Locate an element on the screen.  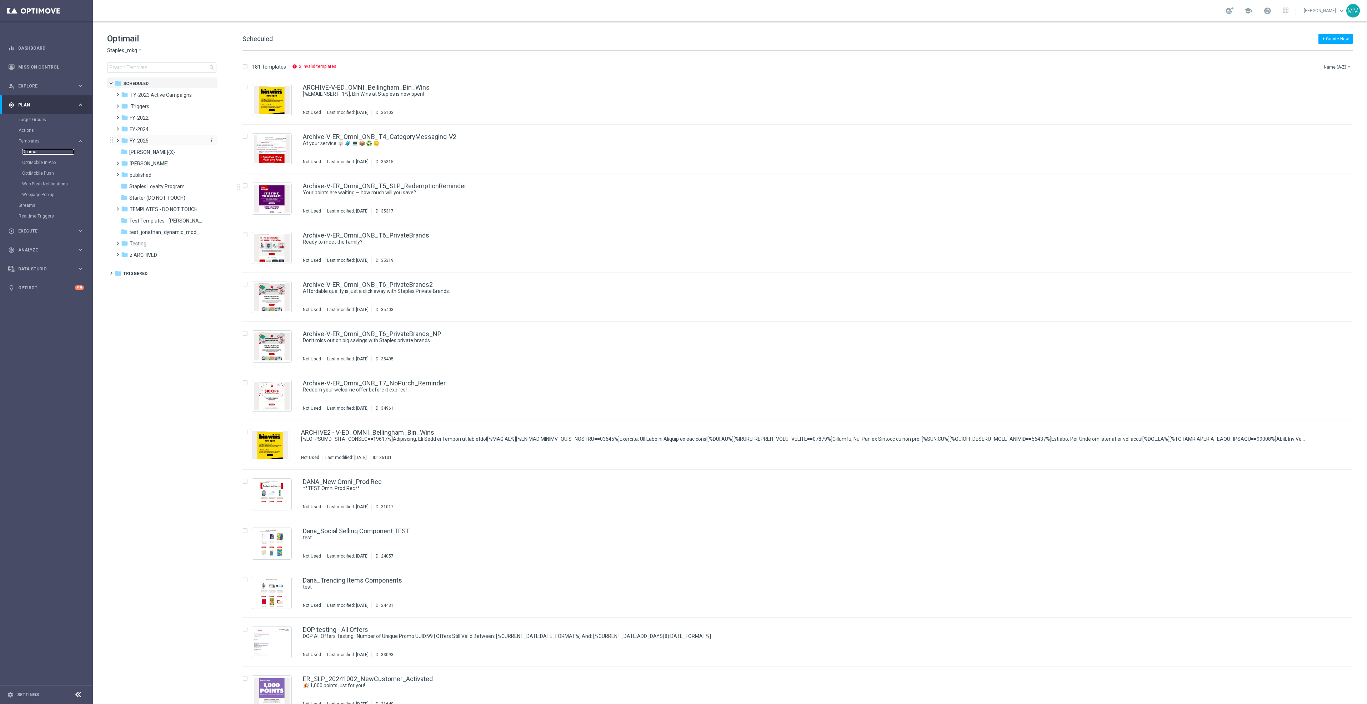
button: lightbulb Optibot +10 is located at coordinates (46, 288).